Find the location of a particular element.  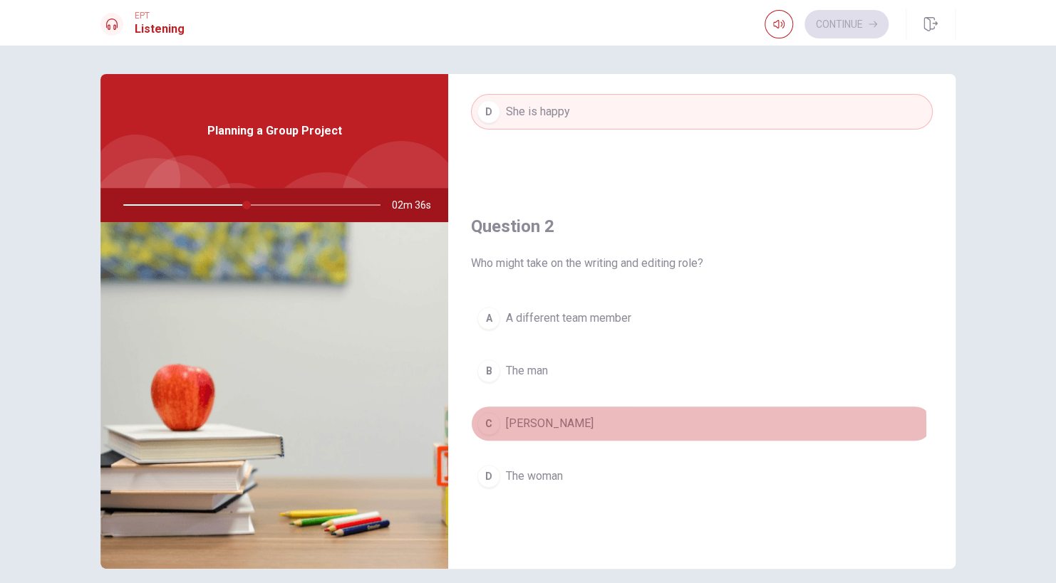

span: Planning a Group Project is located at coordinates (274, 131).